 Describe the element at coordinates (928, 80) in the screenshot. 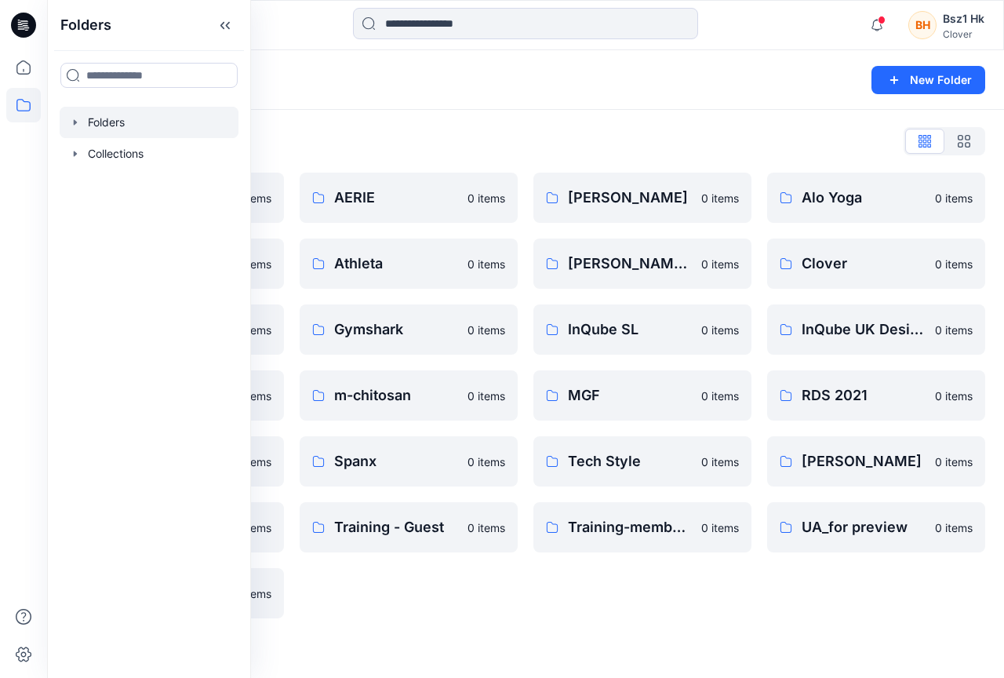

I see `button: New Folder` at that location.